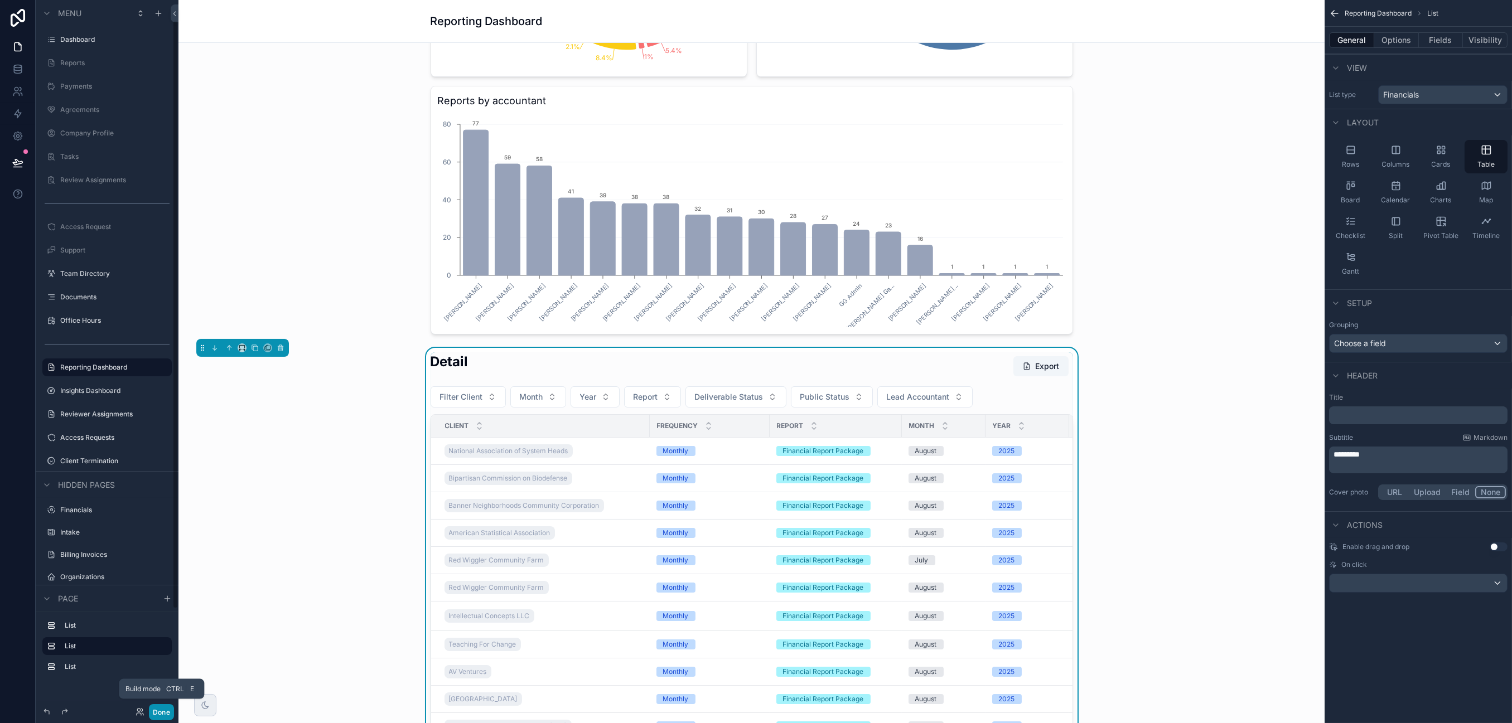  Describe the element at coordinates (115, 414) in the screenshot. I see `label: Reviewer Assignments` at that location.